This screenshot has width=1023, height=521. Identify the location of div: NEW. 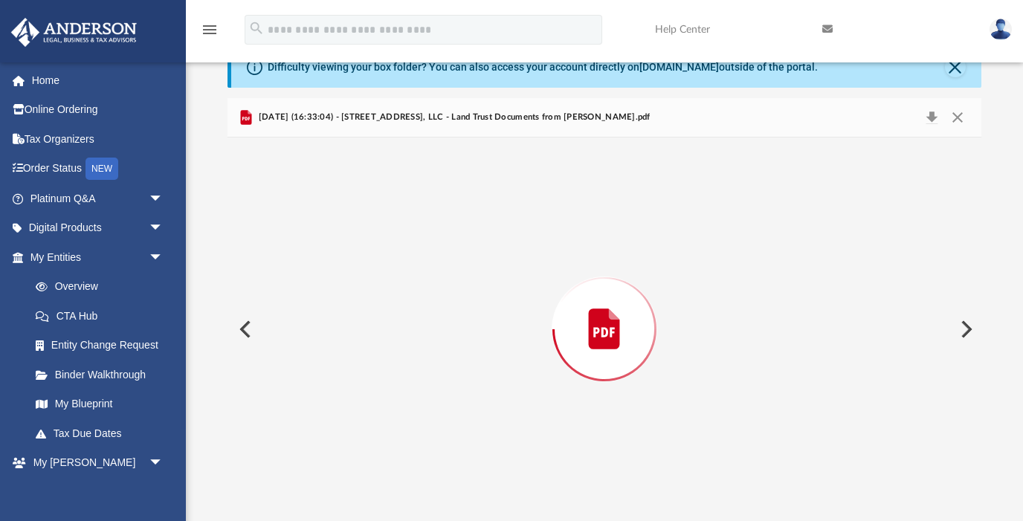
(102, 169).